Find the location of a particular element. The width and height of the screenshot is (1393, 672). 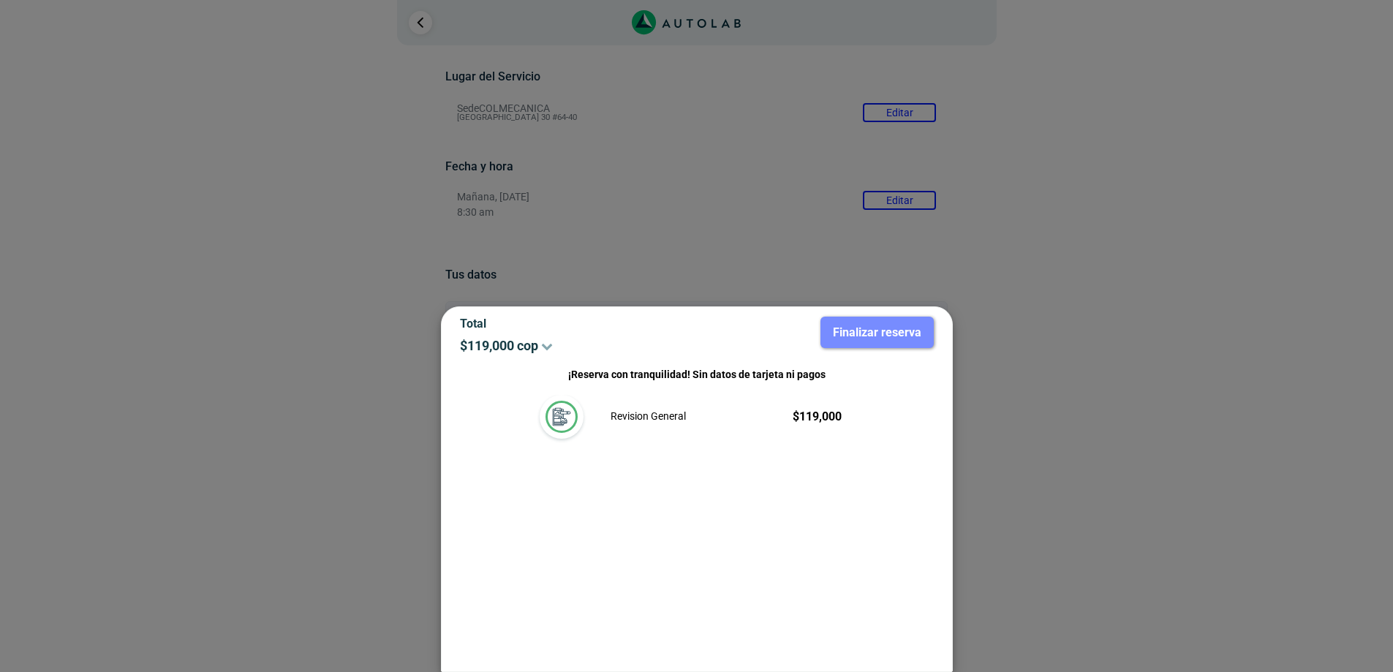

p: $ 119,000 is located at coordinates (796, 417).